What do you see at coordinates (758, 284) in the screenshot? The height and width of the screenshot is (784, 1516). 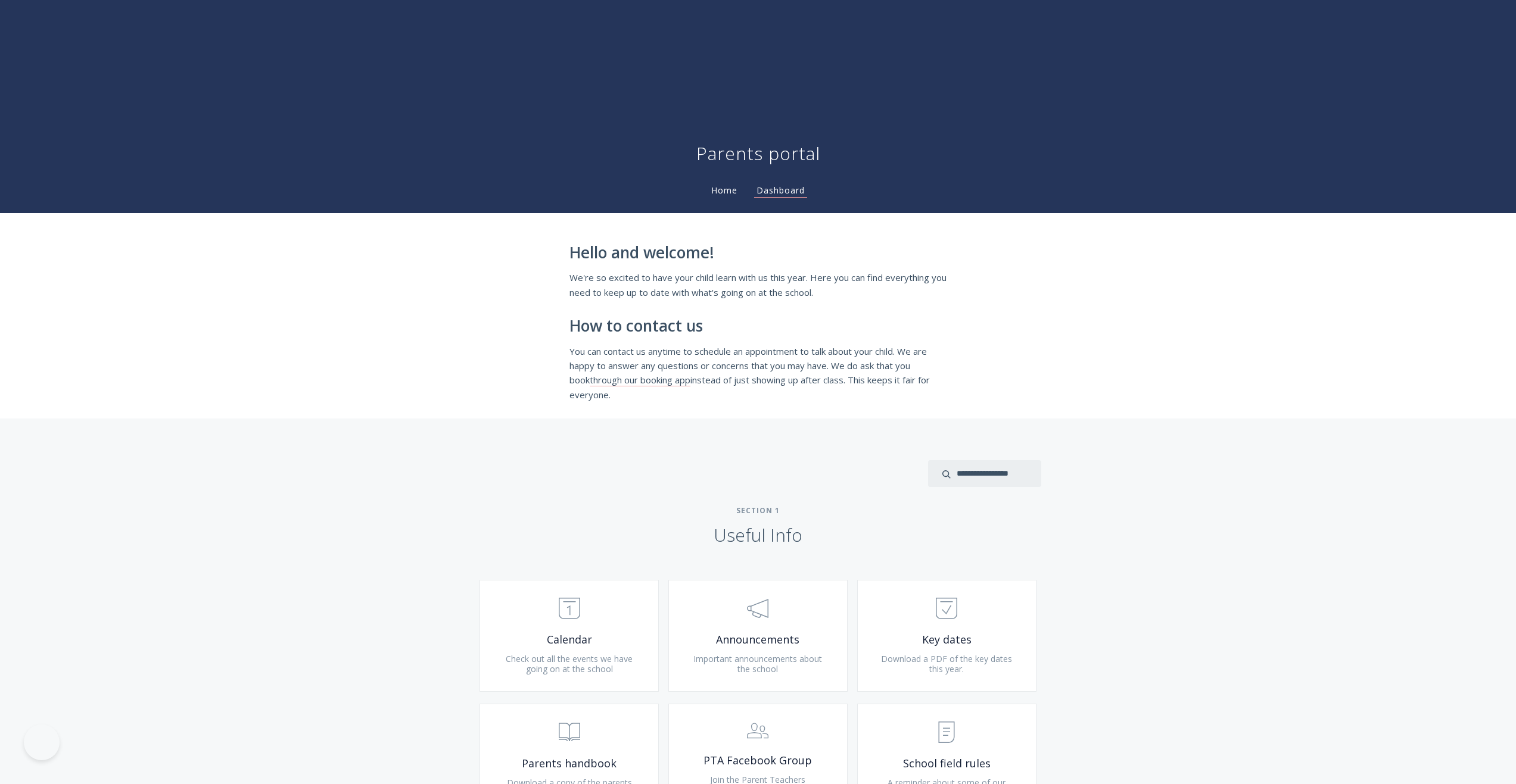 I see `p: We're so excited to have your child learn with us this year. Here you can find everything you nee...` at bounding box center [758, 284].